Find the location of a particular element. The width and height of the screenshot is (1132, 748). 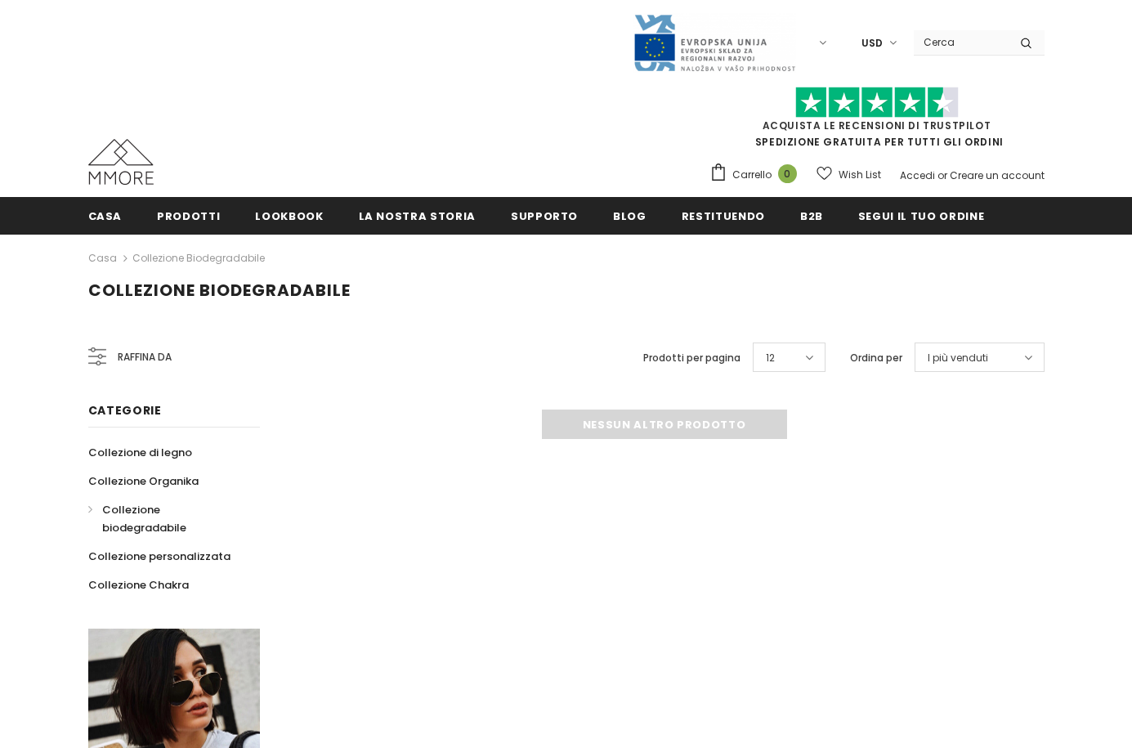

a: Acquista le recensioni di TrustPilot is located at coordinates (877, 125).